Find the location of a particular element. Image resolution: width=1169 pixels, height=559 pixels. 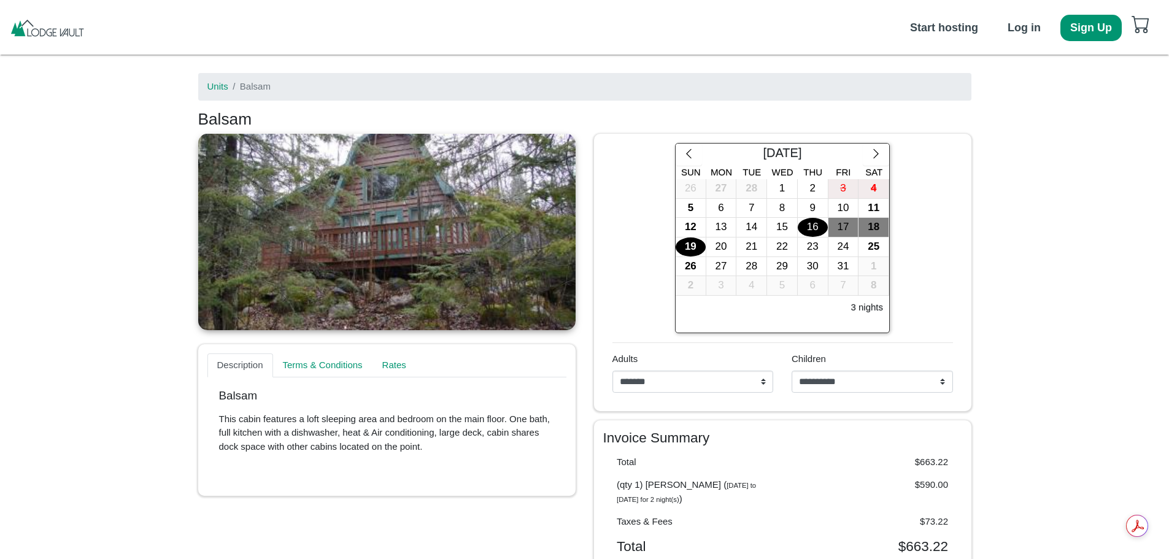

button: 15 is located at coordinates (782, 228).